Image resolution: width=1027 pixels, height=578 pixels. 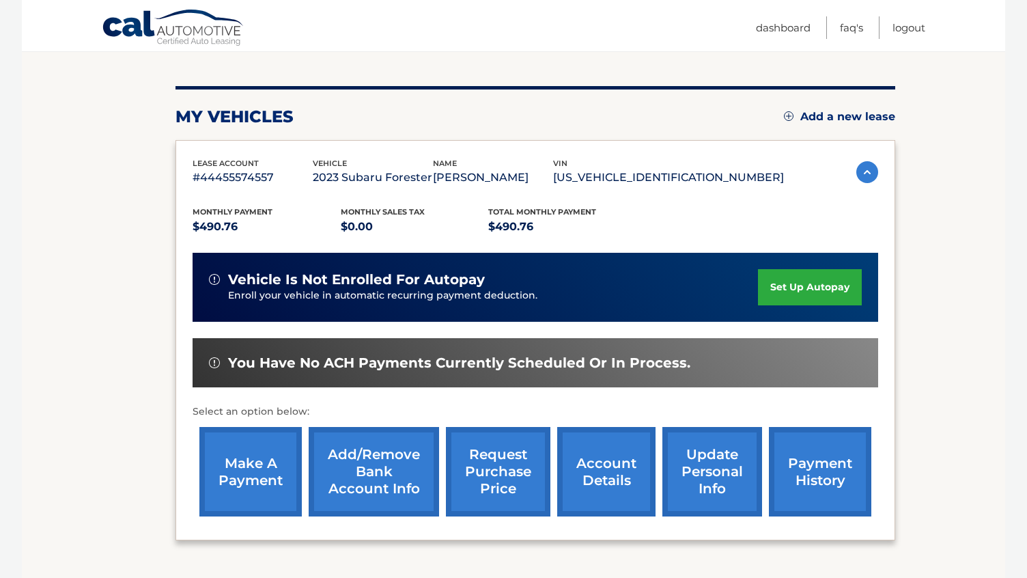 What do you see at coordinates (445, 163) in the screenshot?
I see `span: name` at bounding box center [445, 163].